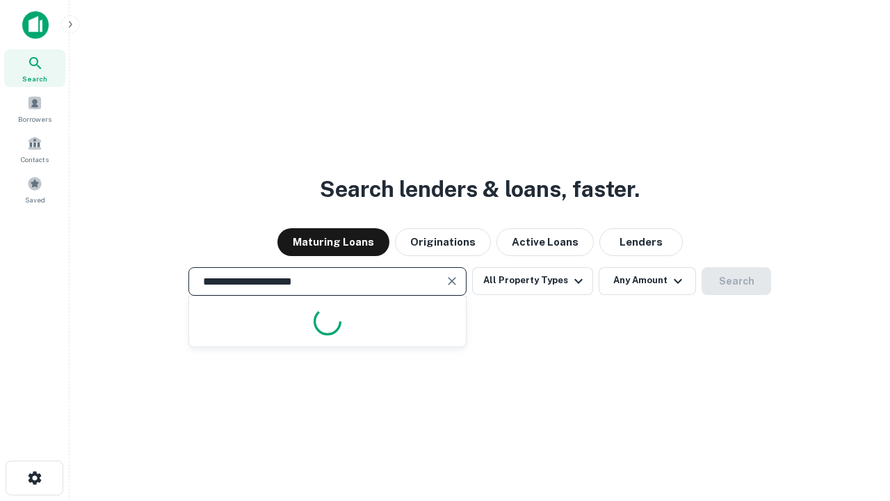  I want to click on div: Borrowers, so click(35, 109).